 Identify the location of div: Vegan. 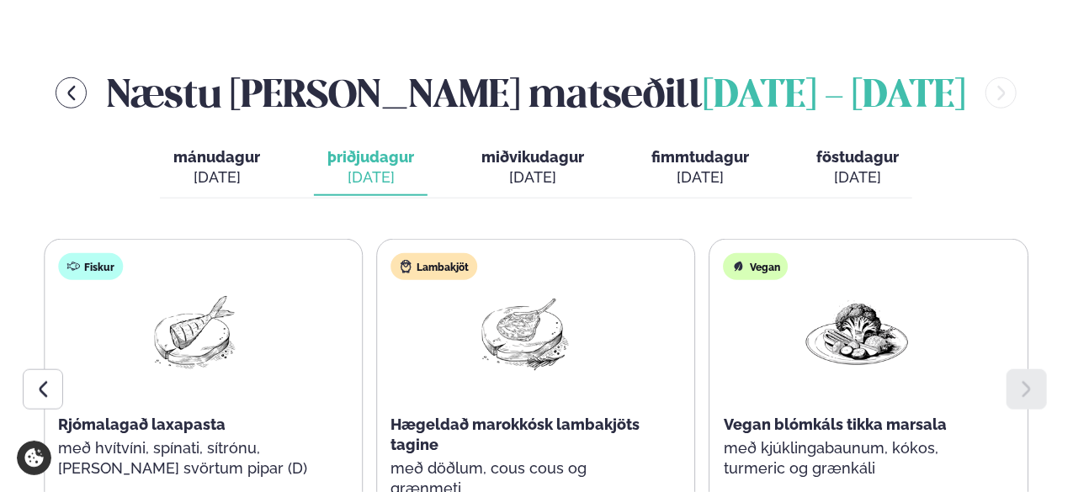
(756, 267).